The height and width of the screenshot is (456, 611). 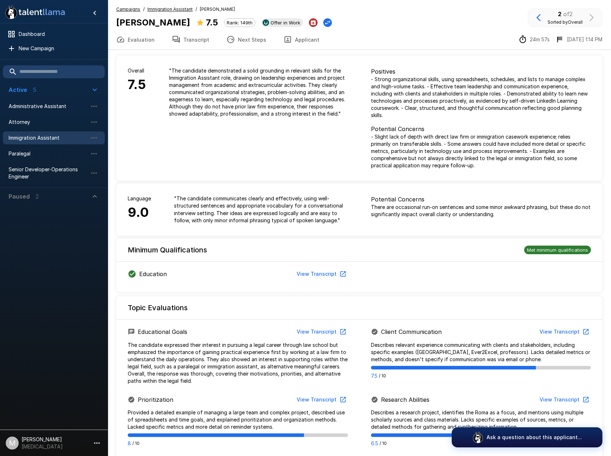 What do you see at coordinates (137, 85) in the screenshot?
I see `h6: 7.5` at bounding box center [137, 85].